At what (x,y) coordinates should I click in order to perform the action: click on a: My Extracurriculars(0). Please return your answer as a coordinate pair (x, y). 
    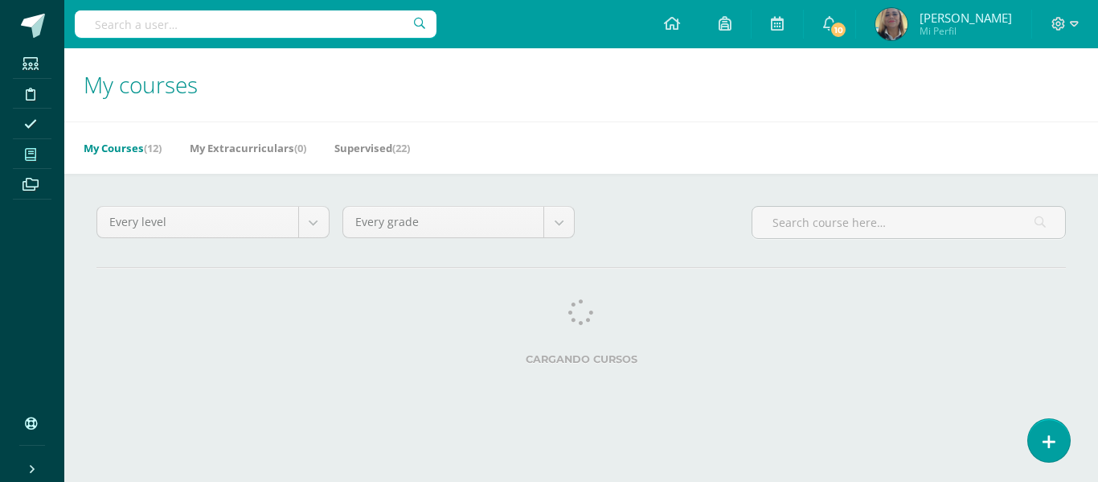
    Looking at the image, I should click on (248, 148).